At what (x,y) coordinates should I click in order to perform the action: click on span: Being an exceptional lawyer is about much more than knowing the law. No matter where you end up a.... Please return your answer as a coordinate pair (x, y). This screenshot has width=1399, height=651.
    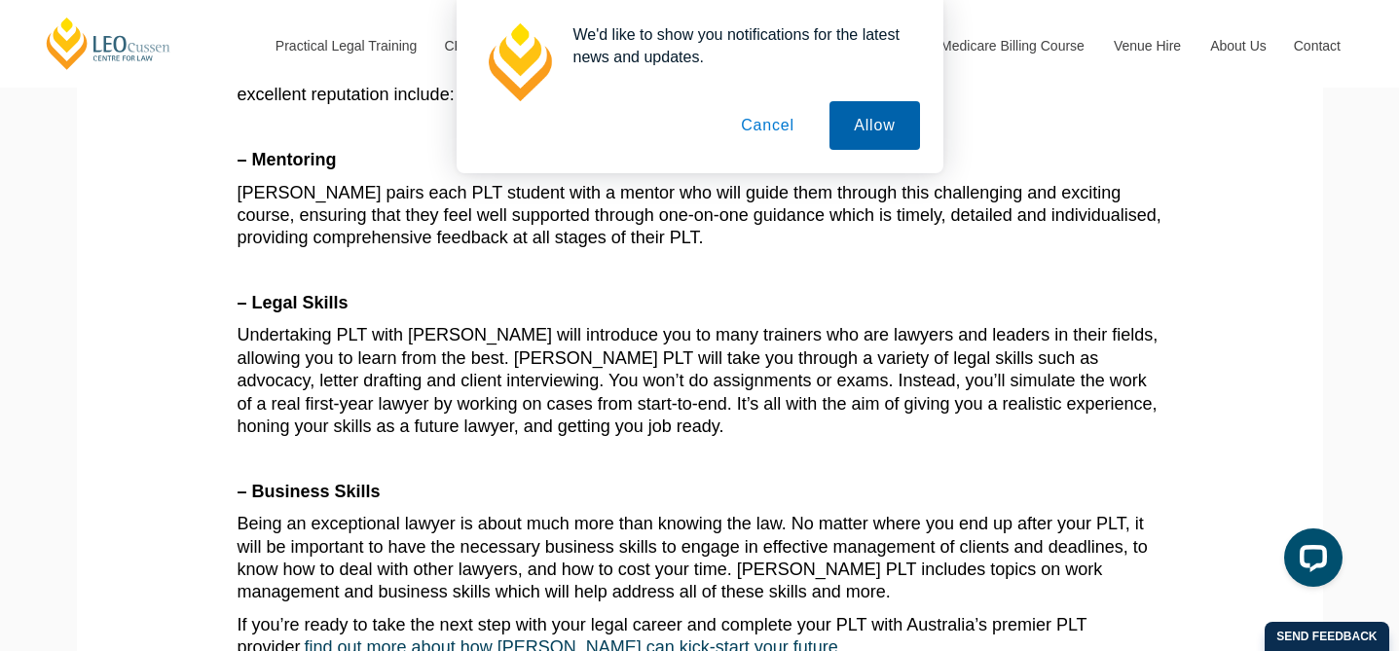
    Looking at the image, I should click on (692, 558).